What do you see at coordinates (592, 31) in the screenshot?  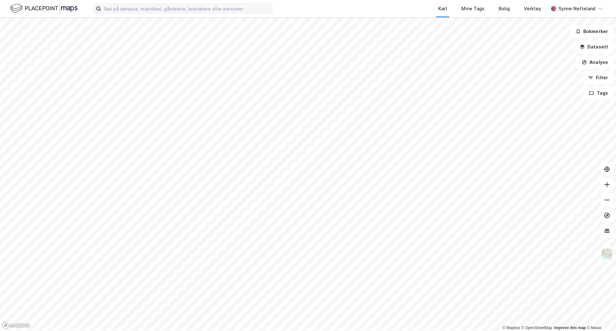 I see `button: Bokmerker` at bounding box center [592, 31].